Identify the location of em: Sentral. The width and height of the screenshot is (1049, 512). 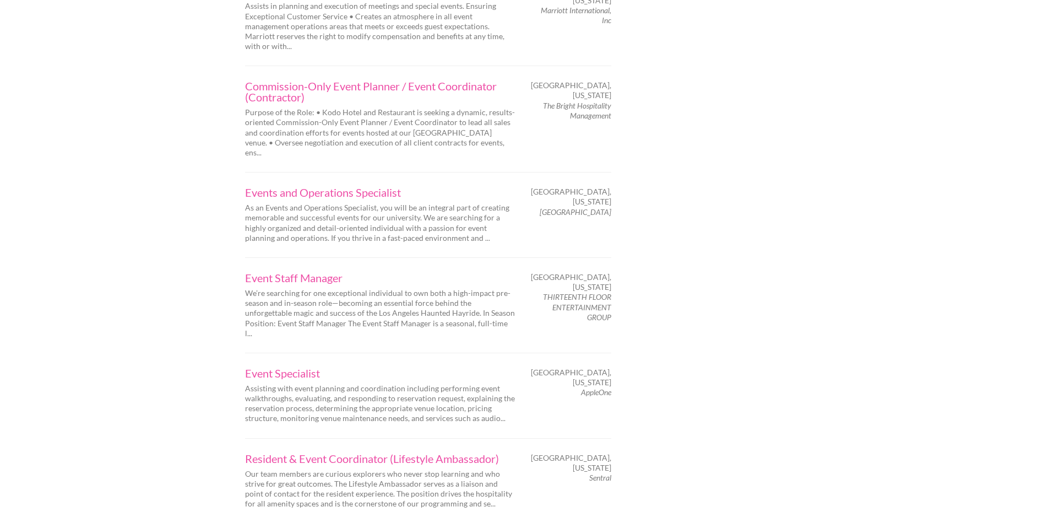
(600, 477).